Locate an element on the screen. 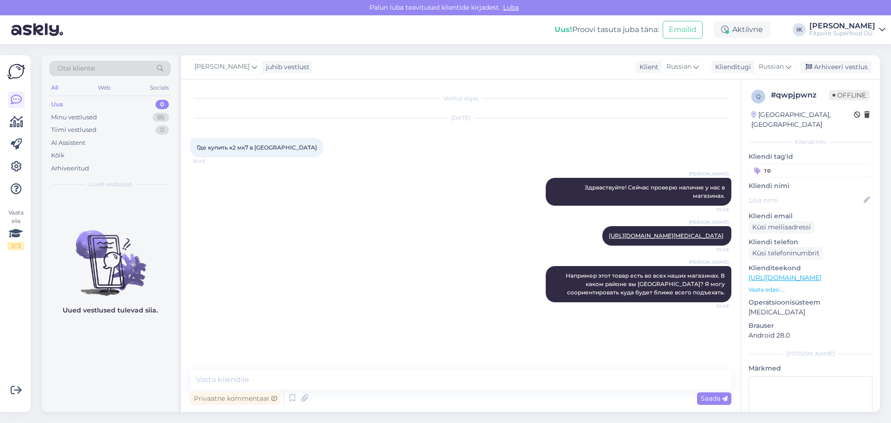  span: Offline is located at coordinates (849, 95).